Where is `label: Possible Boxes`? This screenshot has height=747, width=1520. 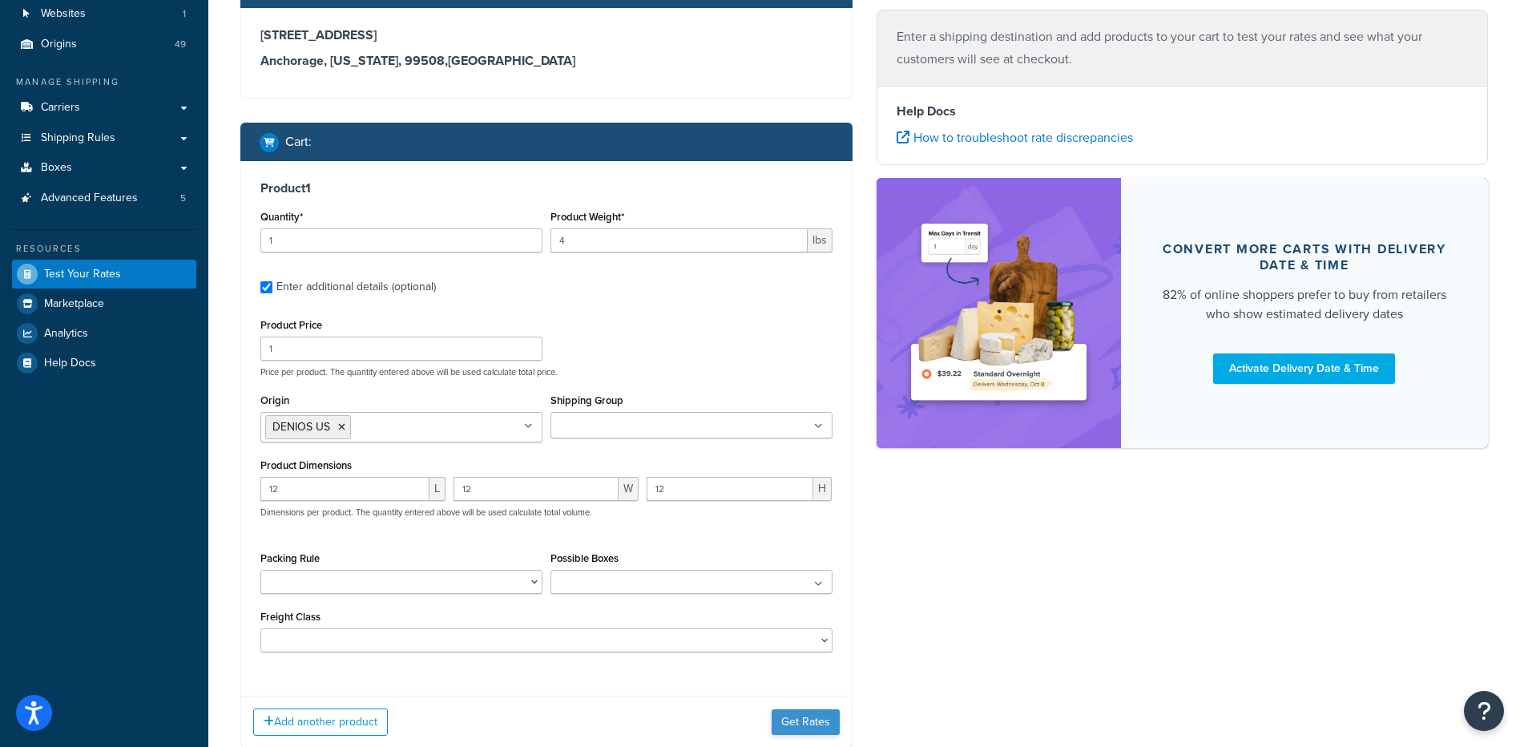 label: Possible Boxes is located at coordinates (584, 558).